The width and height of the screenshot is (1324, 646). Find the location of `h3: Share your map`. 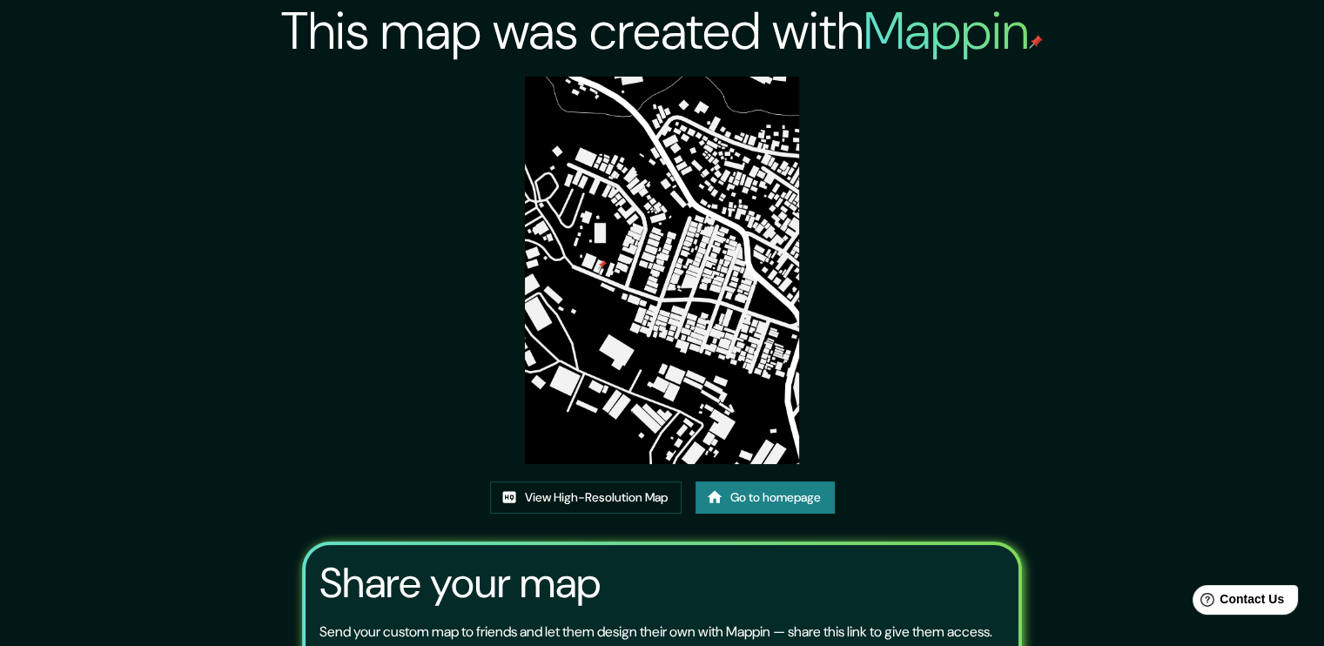

h3: Share your map is located at coordinates (460, 583).